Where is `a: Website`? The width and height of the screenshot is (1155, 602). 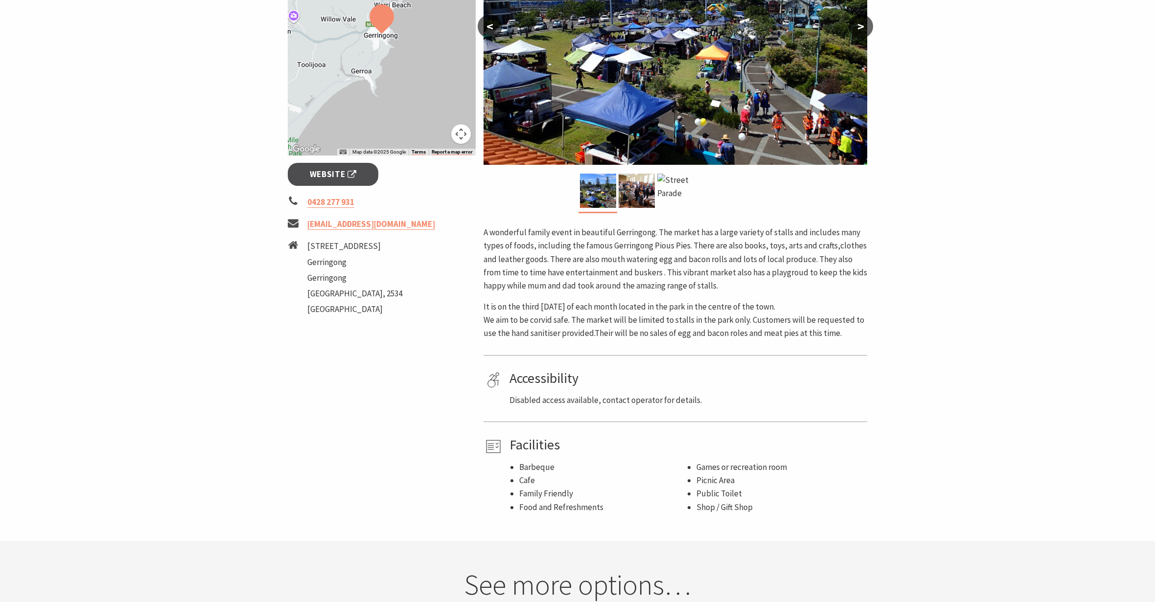
a: Website is located at coordinates (333, 174).